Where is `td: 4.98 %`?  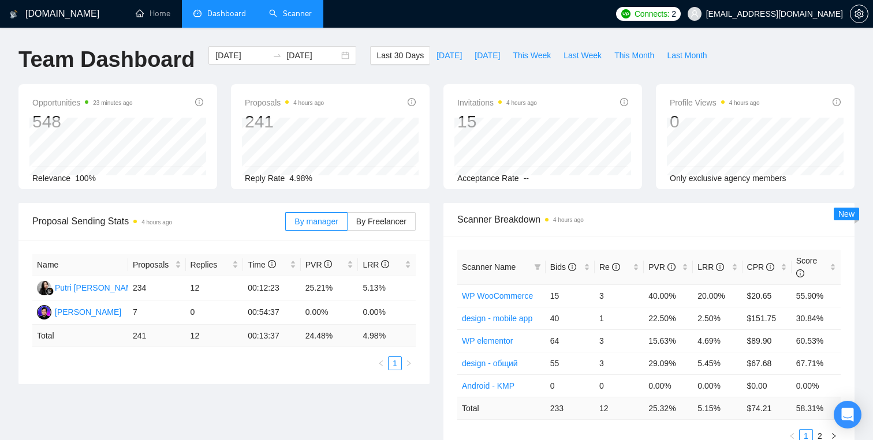 td: 4.98 % is located at coordinates (387, 336).